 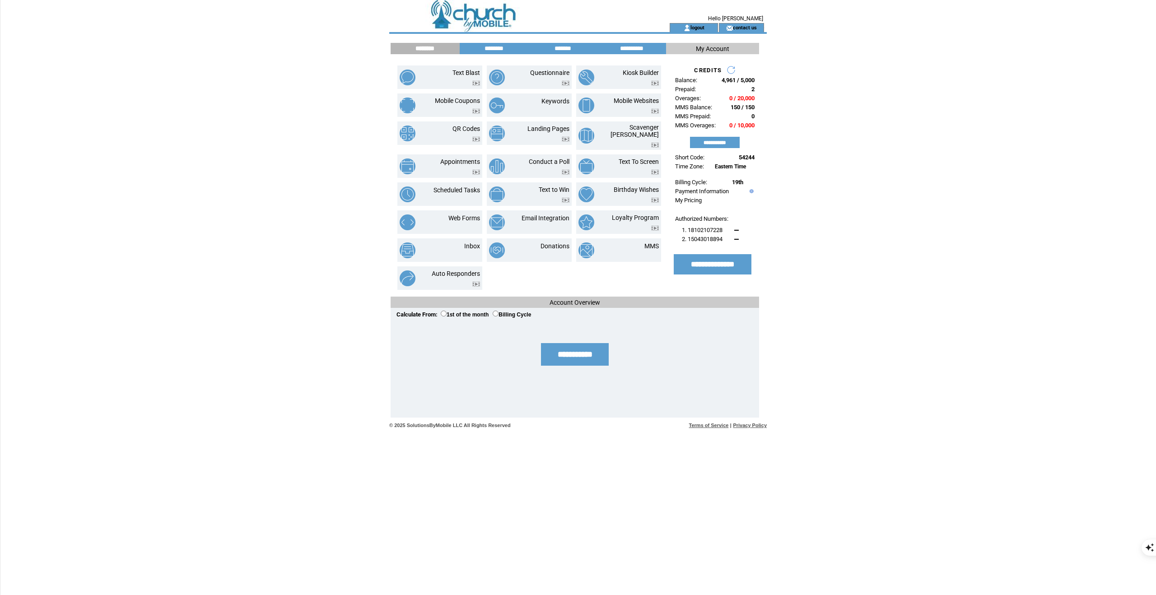 I want to click on span: 19th, so click(x=737, y=182).